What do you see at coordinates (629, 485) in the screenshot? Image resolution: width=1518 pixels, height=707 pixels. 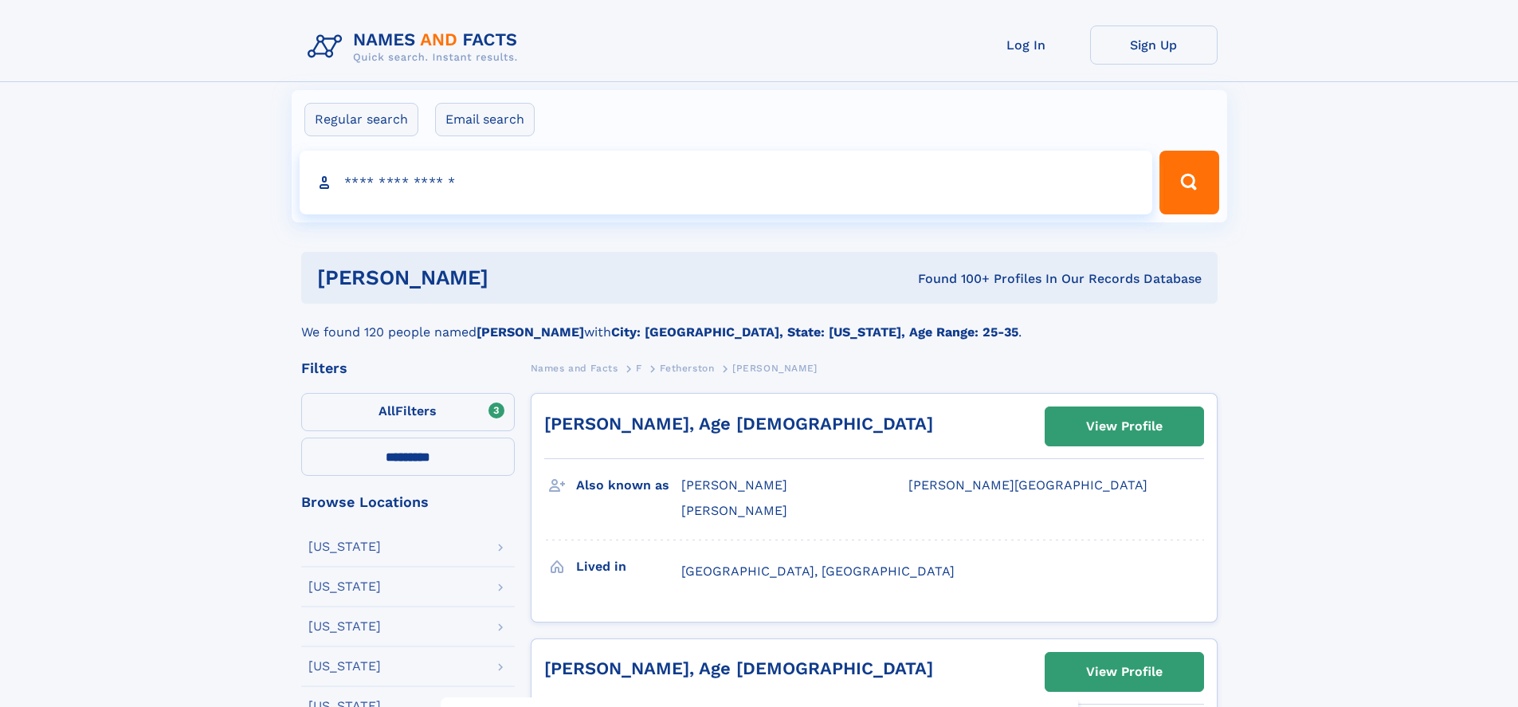 I see `h3: Also known as` at bounding box center [629, 485].